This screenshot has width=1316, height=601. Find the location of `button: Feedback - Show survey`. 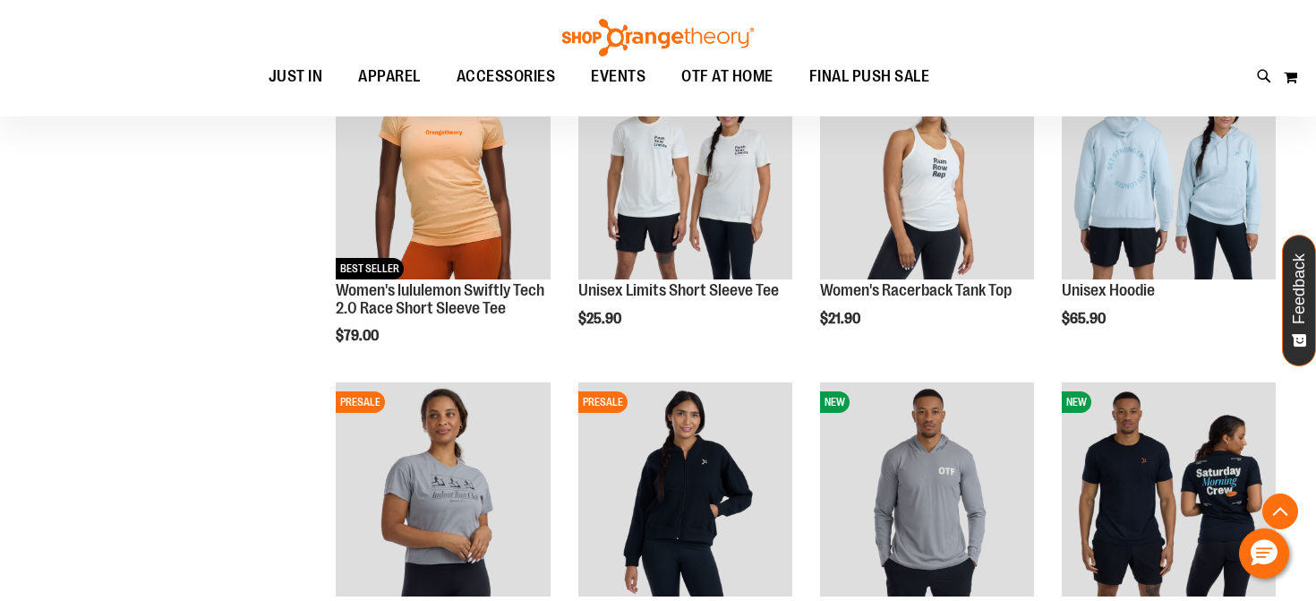

button: Feedback - Show survey is located at coordinates (1299, 300).